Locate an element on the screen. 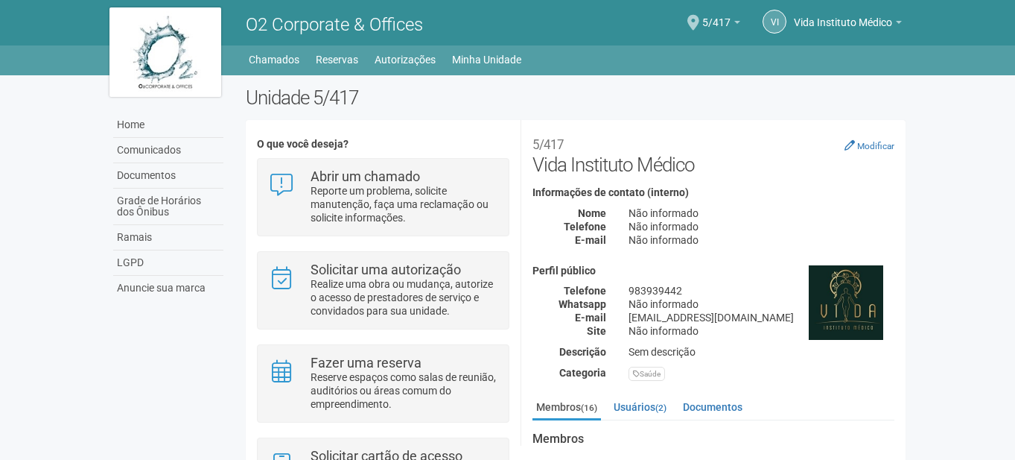 The image size is (1015, 460). a: VI is located at coordinates (775, 22).